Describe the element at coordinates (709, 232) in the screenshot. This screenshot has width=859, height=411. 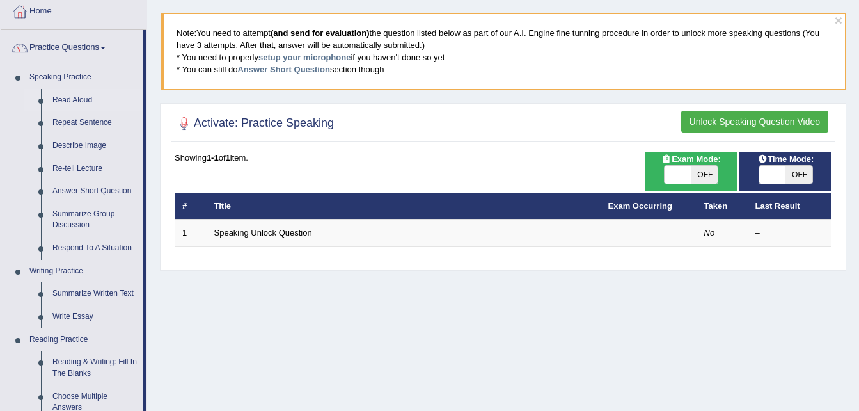
I see `em: No` at that location.